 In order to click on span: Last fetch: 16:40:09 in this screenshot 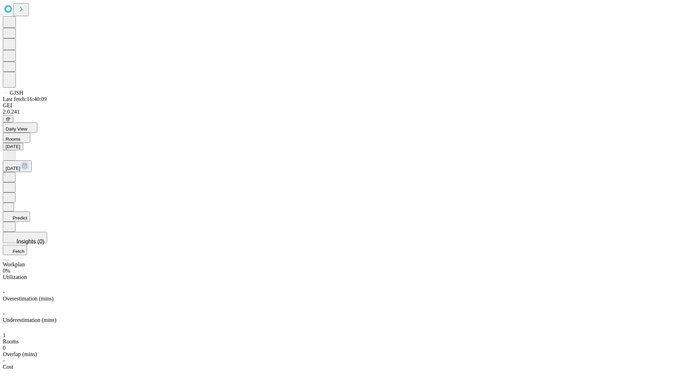, I will do `click(25, 99)`.